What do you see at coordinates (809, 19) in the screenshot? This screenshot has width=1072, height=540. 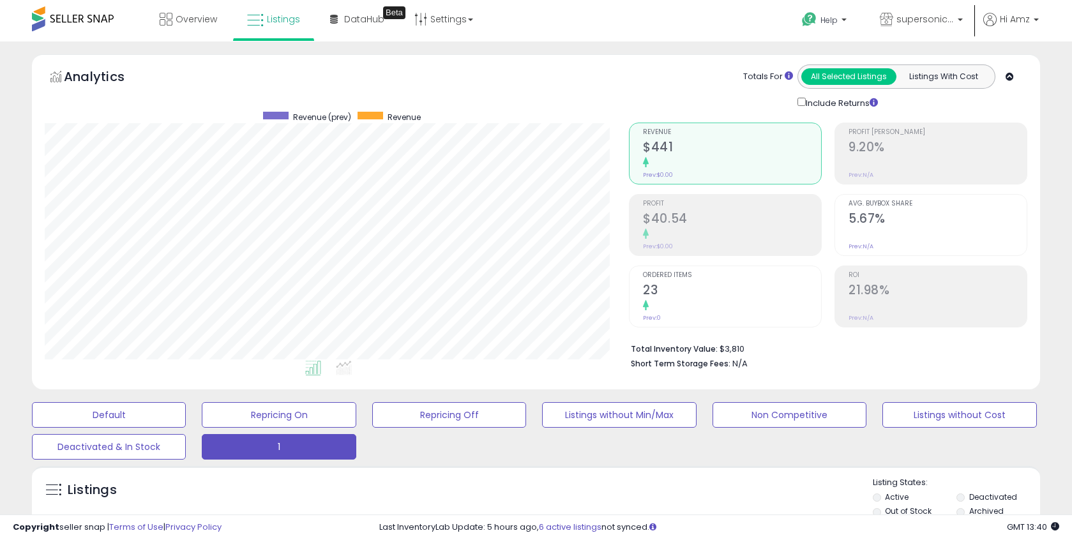 I see `i: Get Help` at bounding box center [809, 19].